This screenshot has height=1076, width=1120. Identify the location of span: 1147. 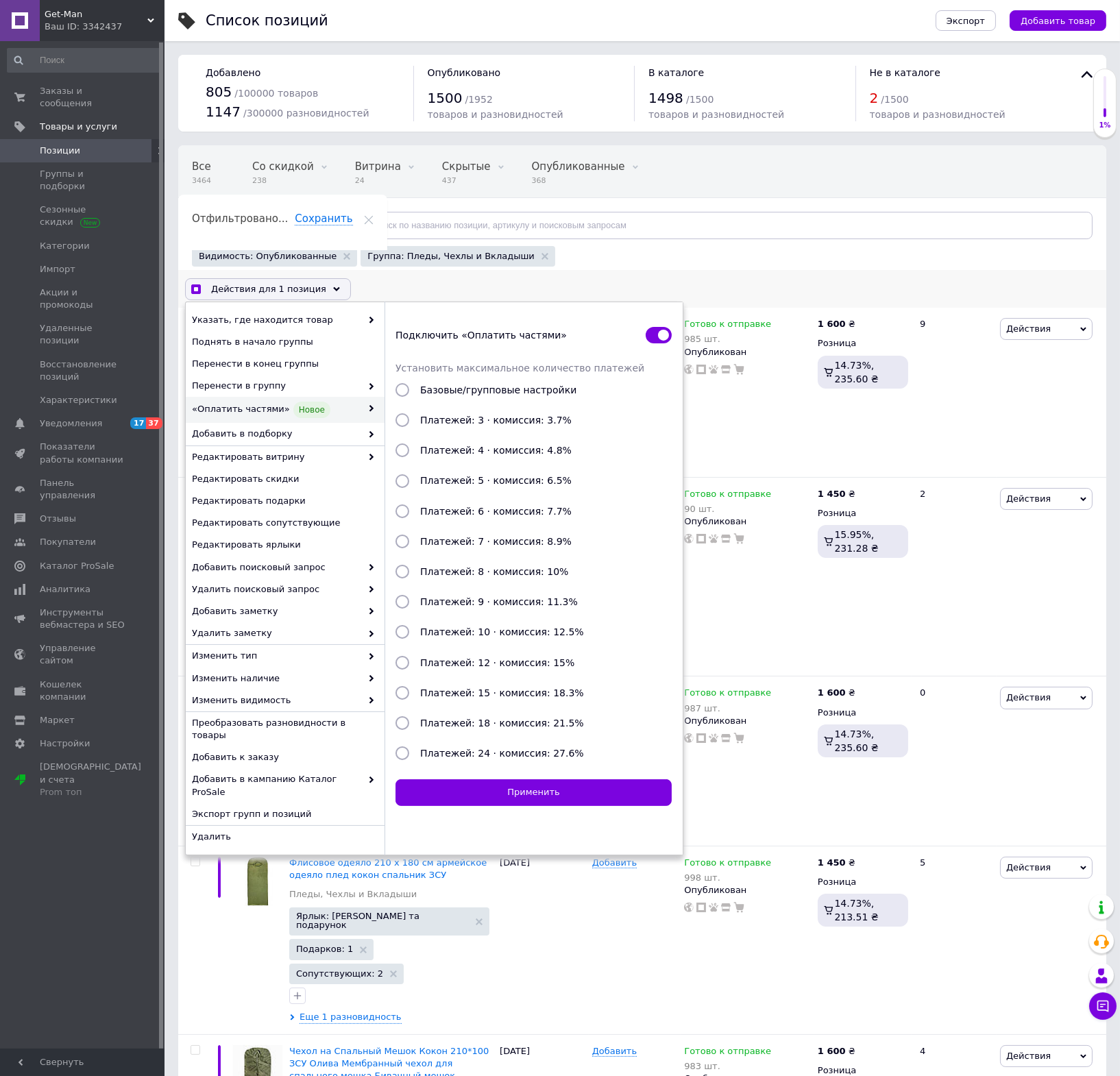
(223, 112).